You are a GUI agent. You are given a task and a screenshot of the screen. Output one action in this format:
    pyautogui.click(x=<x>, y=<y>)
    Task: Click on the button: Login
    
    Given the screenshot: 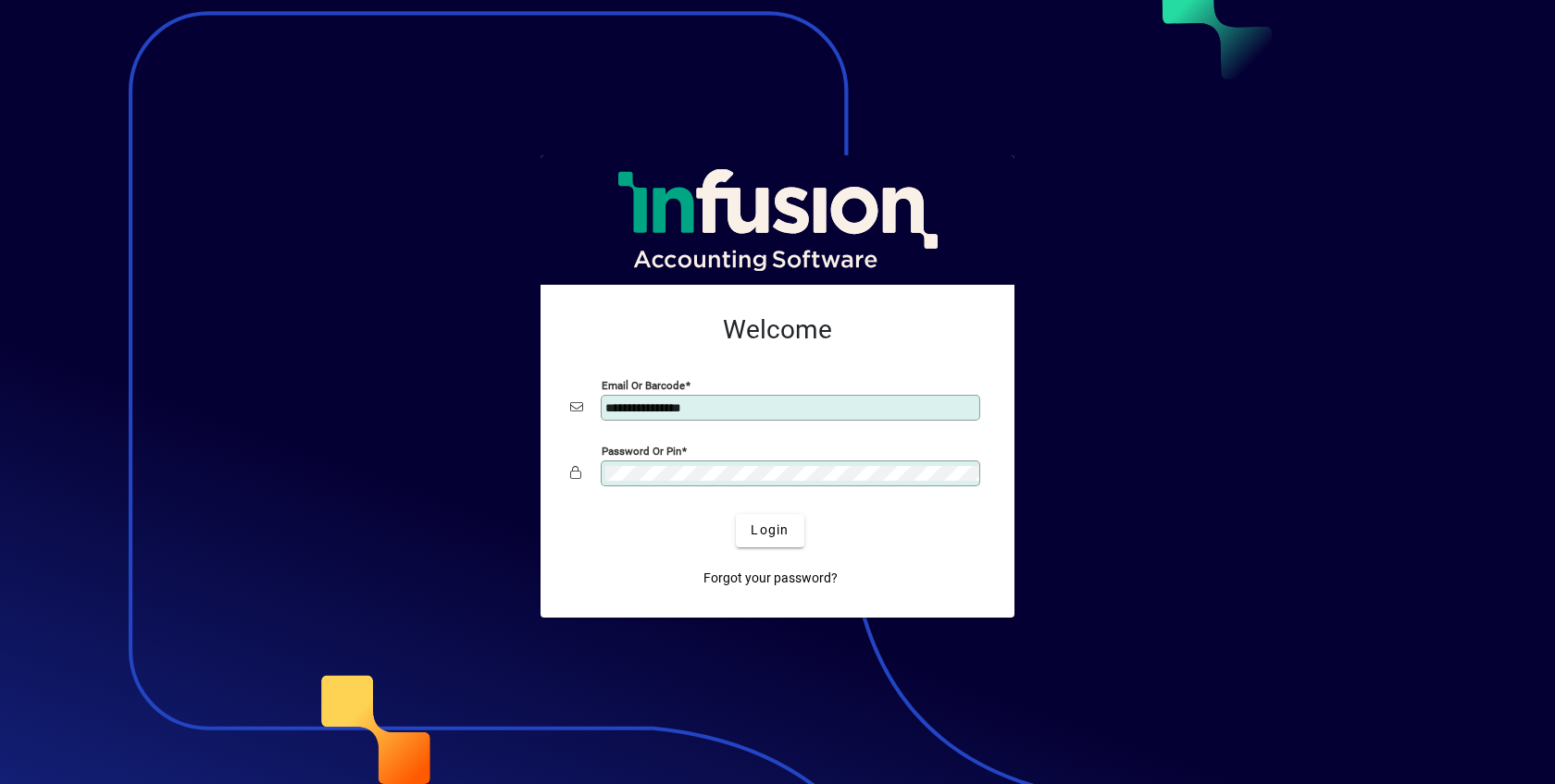 What is the action you would take?
    pyautogui.click(x=769, y=531)
    